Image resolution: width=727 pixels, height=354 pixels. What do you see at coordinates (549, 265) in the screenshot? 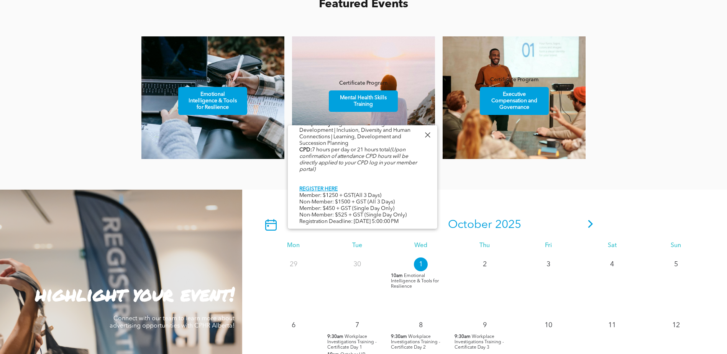
I see `p: 3` at bounding box center [549, 265].